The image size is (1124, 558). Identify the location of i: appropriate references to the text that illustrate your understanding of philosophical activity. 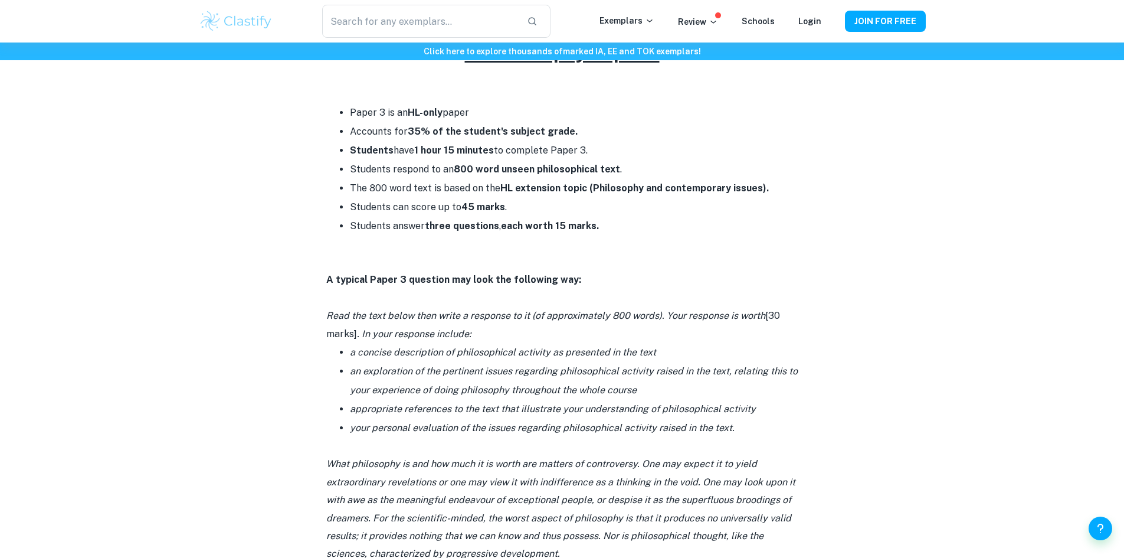
(553, 408).